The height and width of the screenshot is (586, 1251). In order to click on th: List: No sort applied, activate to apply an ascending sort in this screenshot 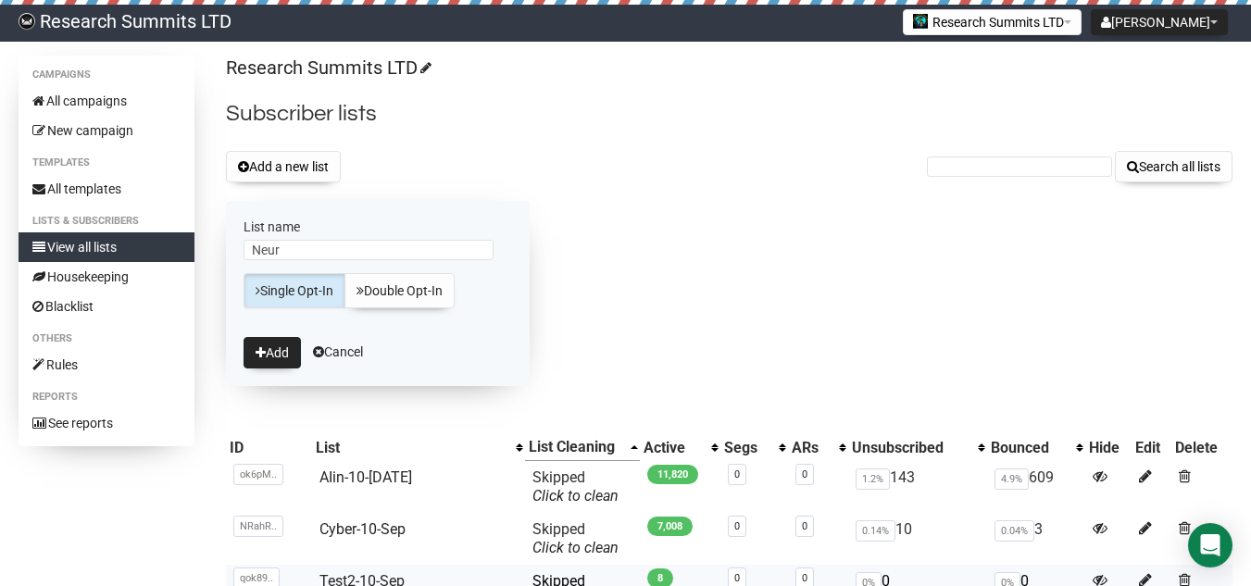, I will do `click(419, 447)`.